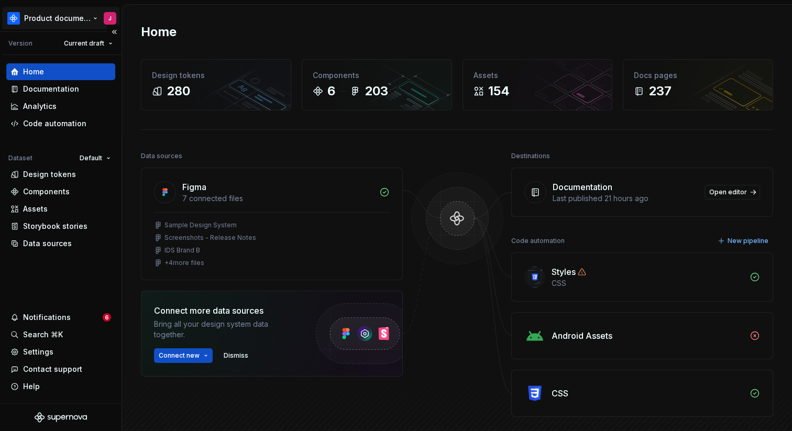 This screenshot has height=431, width=792. What do you see at coordinates (61, 244) in the screenshot?
I see `a: Data sources` at bounding box center [61, 244].